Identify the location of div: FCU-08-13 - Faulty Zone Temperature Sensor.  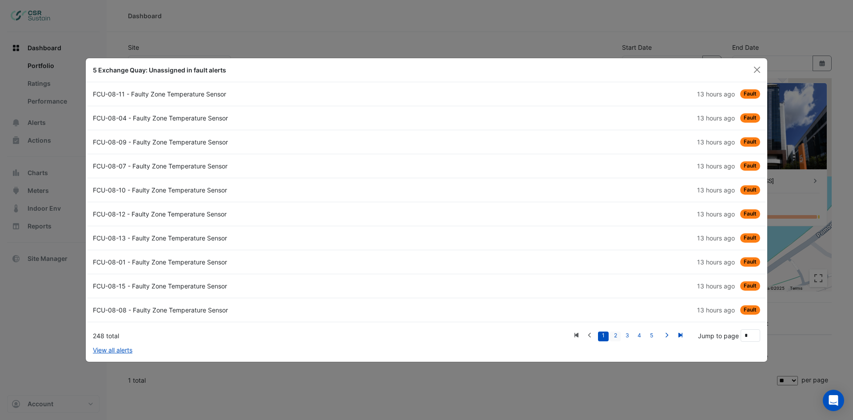
(257, 238).